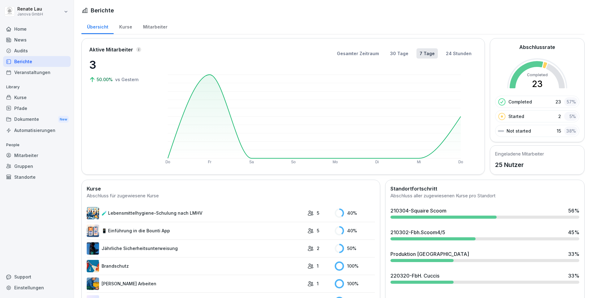  I want to click on div: Home, so click(37, 29).